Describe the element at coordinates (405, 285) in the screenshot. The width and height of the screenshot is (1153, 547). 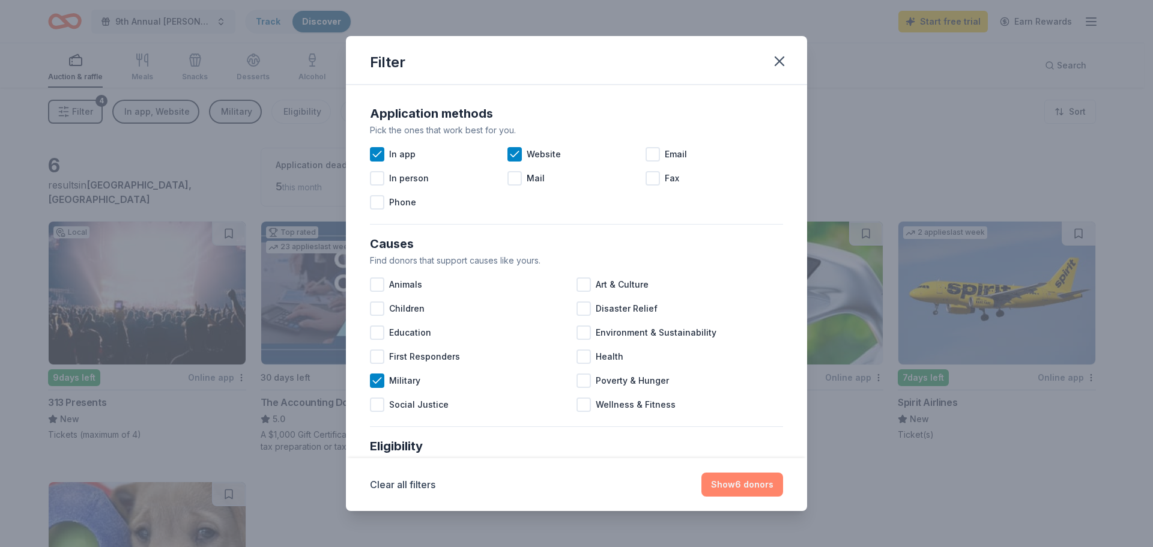
I see `span: Animals` at that location.